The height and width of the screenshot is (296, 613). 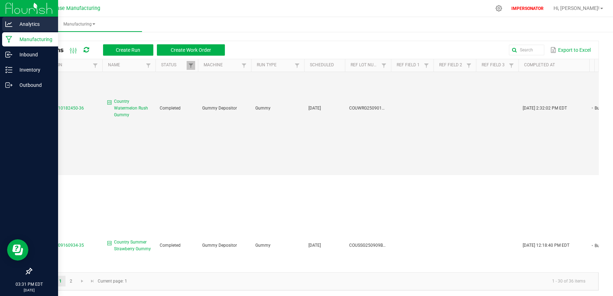 What do you see at coordinates (60, 108) in the screenshot?
I see `span: MP-20250910182450-36` at bounding box center [60, 108].